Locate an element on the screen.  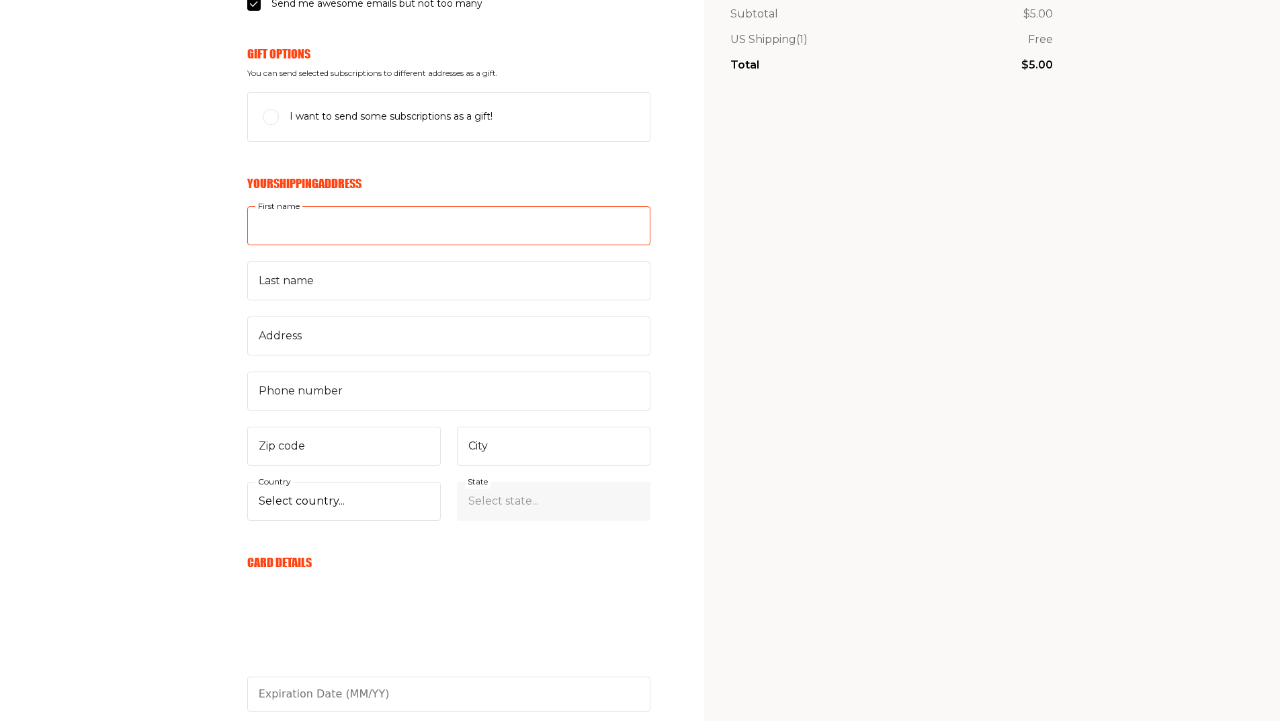
input: Zip code is located at coordinates (344, 446).